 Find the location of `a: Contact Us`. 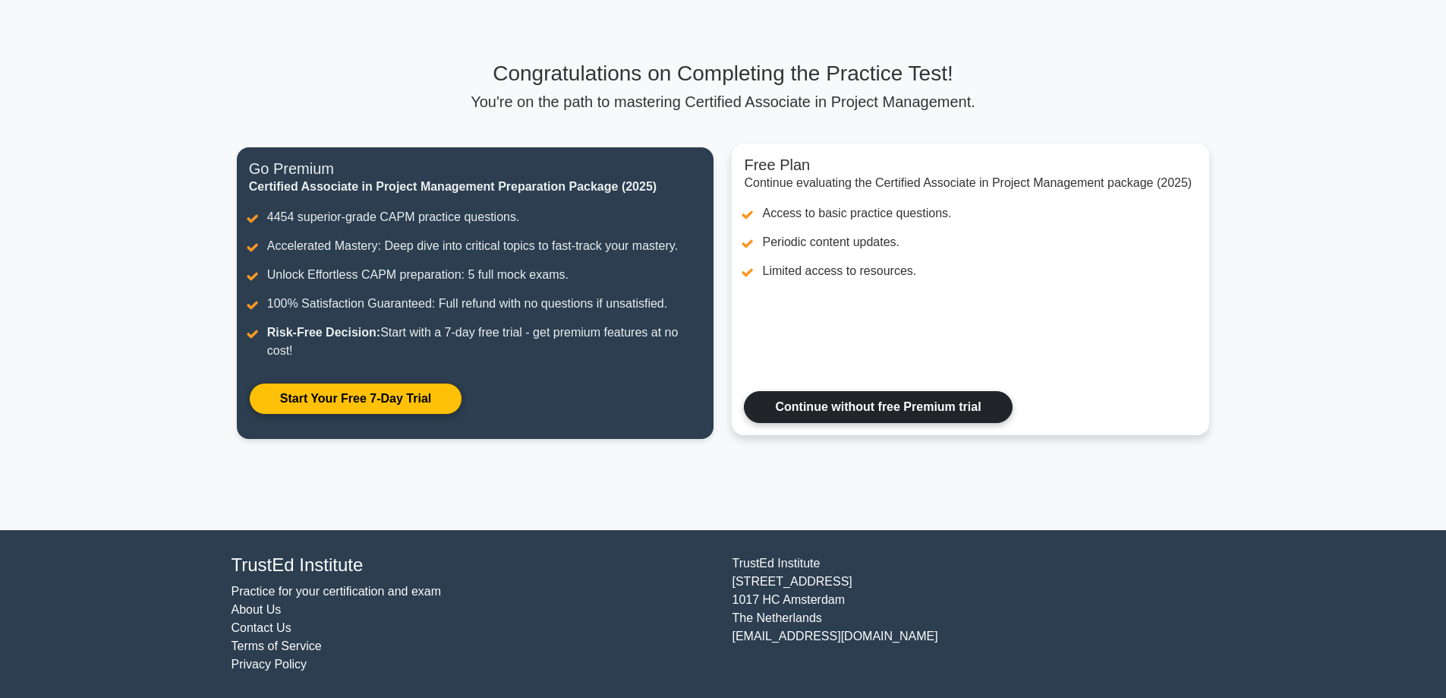

a: Contact Us is located at coordinates (261, 627).